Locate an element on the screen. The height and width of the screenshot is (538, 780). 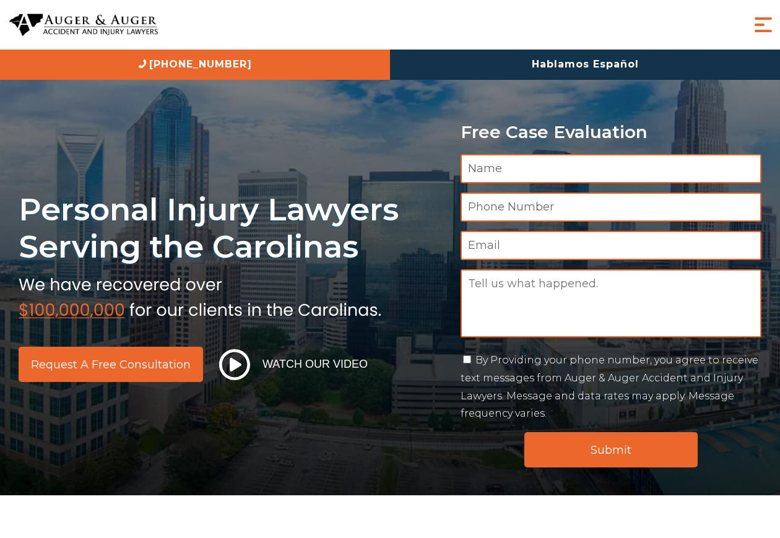
img: sub text is located at coordinates (200, 295).